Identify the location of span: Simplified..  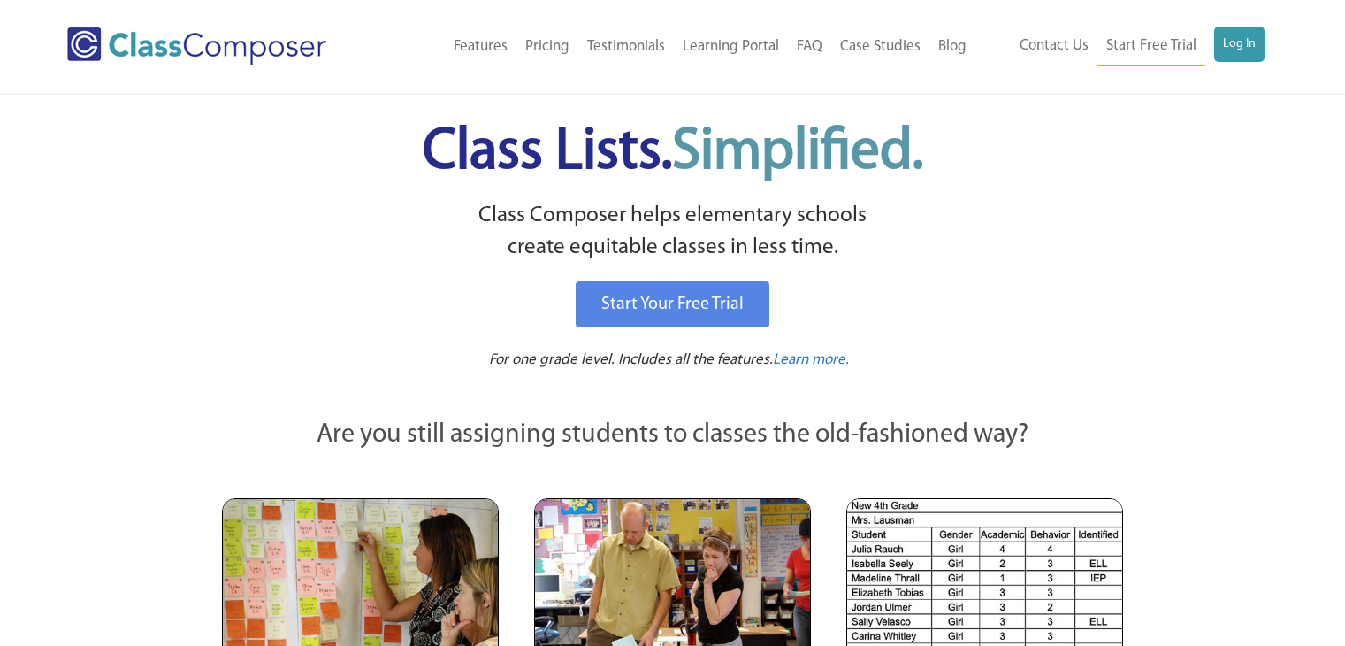
(798, 152).